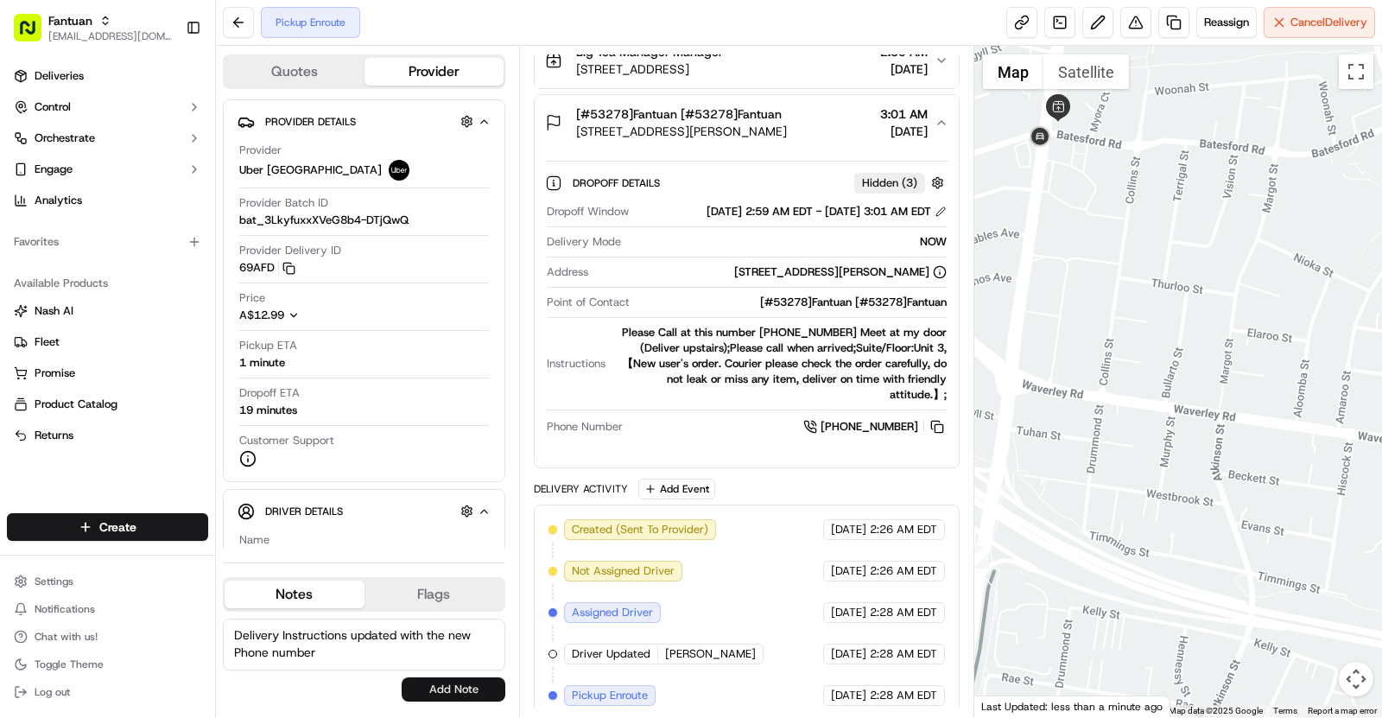 This screenshot has height=718, width=1382. Describe the element at coordinates (107, 435) in the screenshot. I see `button: Returns` at that location.